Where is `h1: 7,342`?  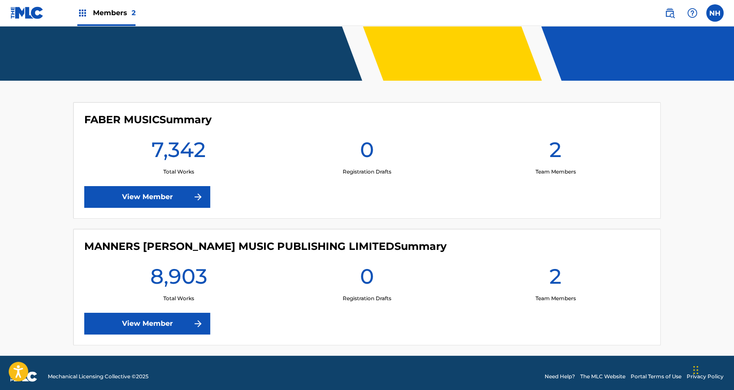 h1: 7,342 is located at coordinates (178, 152).